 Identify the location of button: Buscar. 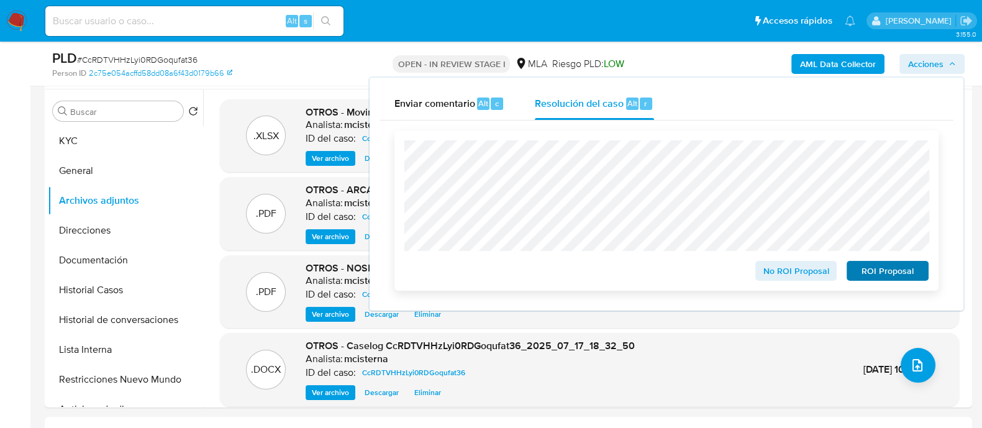
(63, 111).